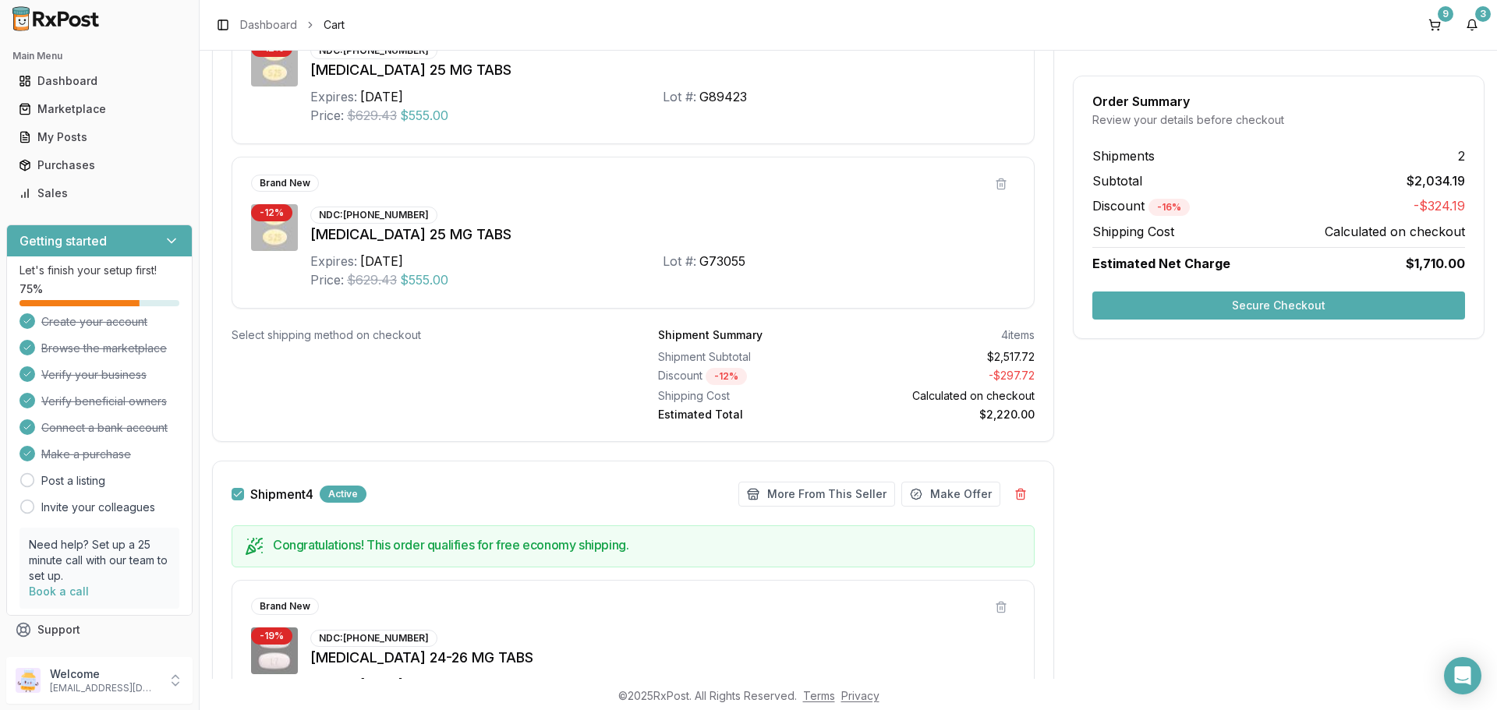 The height and width of the screenshot is (710, 1497). Describe the element at coordinates (86, 455) in the screenshot. I see `span: Make a purchase` at that location.